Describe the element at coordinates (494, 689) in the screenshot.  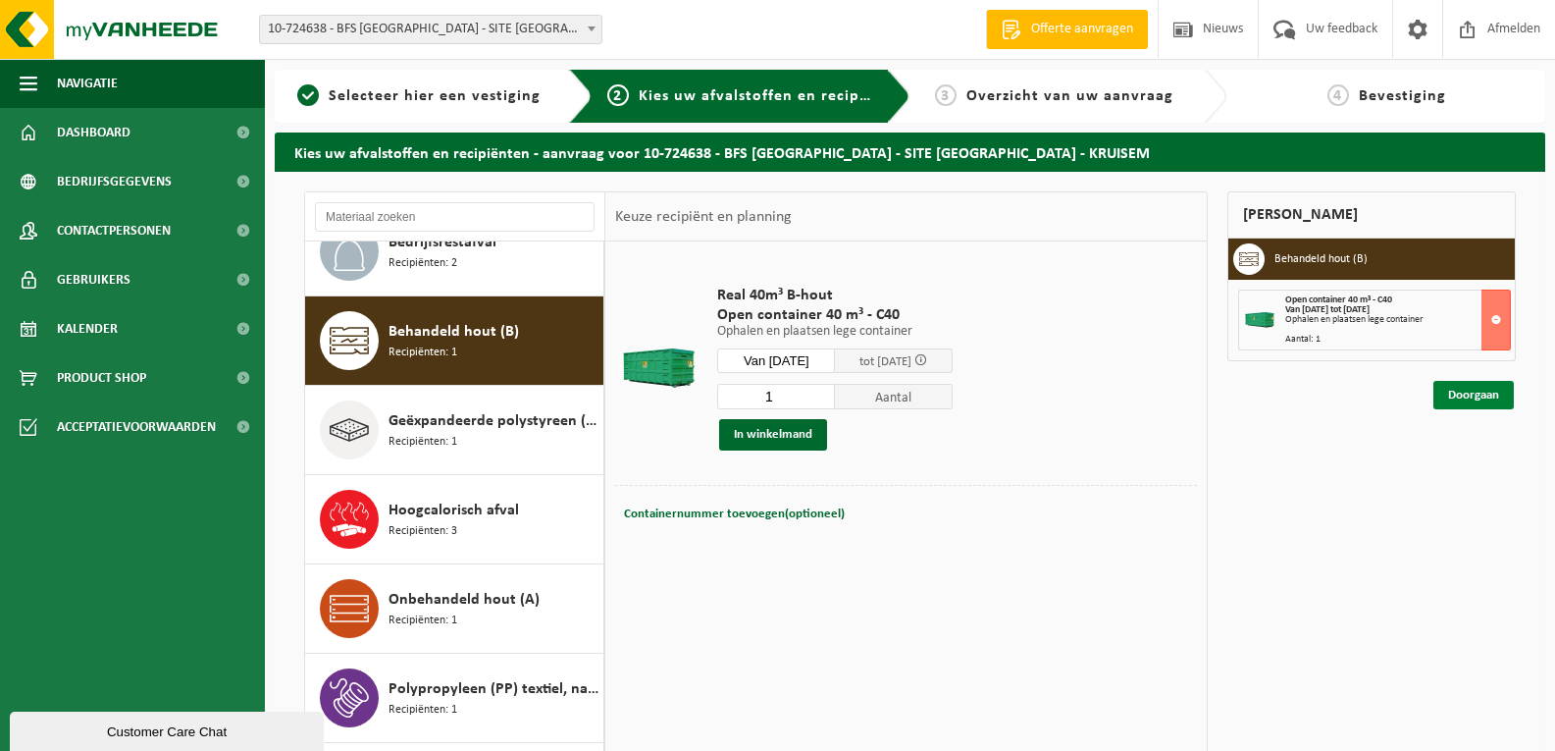
I see `span: Polypropyleen (PP) textiel, naaldvilt (vellen / linten)` at that location.